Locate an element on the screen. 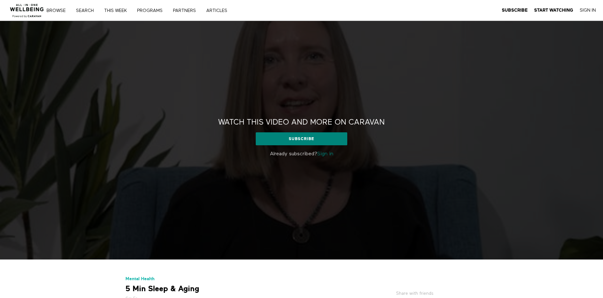 This screenshot has height=298, width=603. a: THIS WEEK is located at coordinates (118, 11).